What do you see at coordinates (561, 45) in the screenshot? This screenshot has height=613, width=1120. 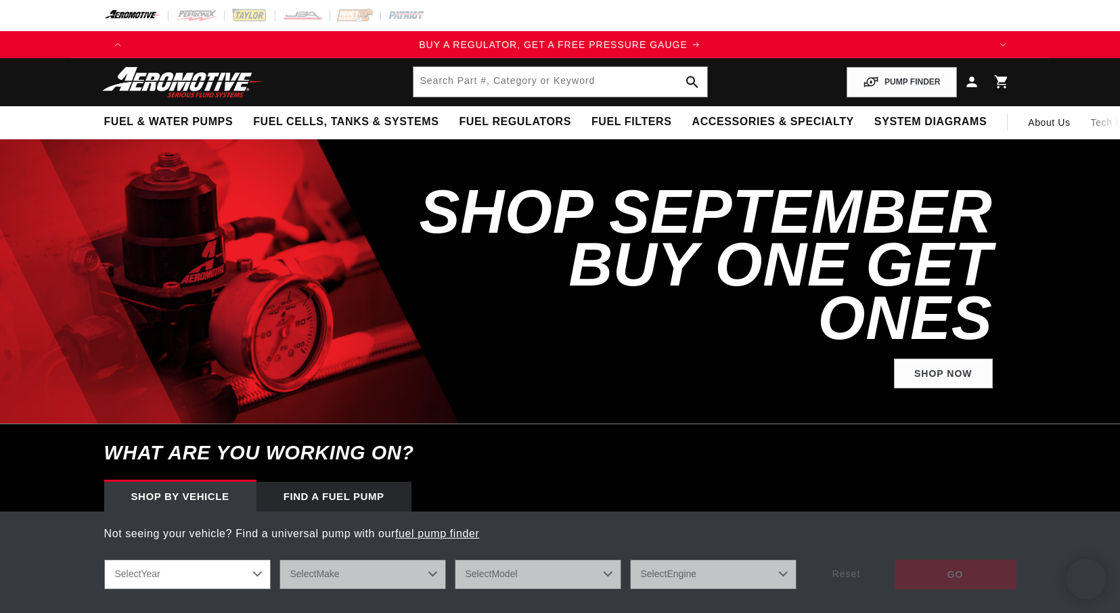 I see `div: 1 of 4` at bounding box center [561, 45].